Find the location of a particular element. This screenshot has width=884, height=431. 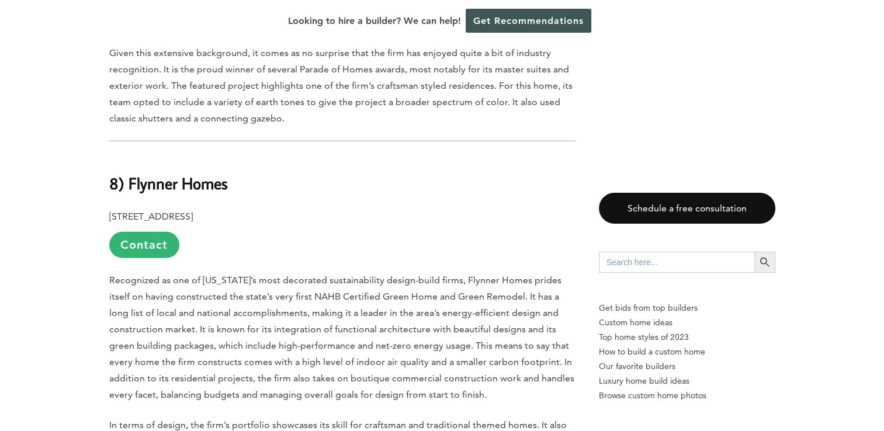

a: Our favorite builders is located at coordinates (687, 366).